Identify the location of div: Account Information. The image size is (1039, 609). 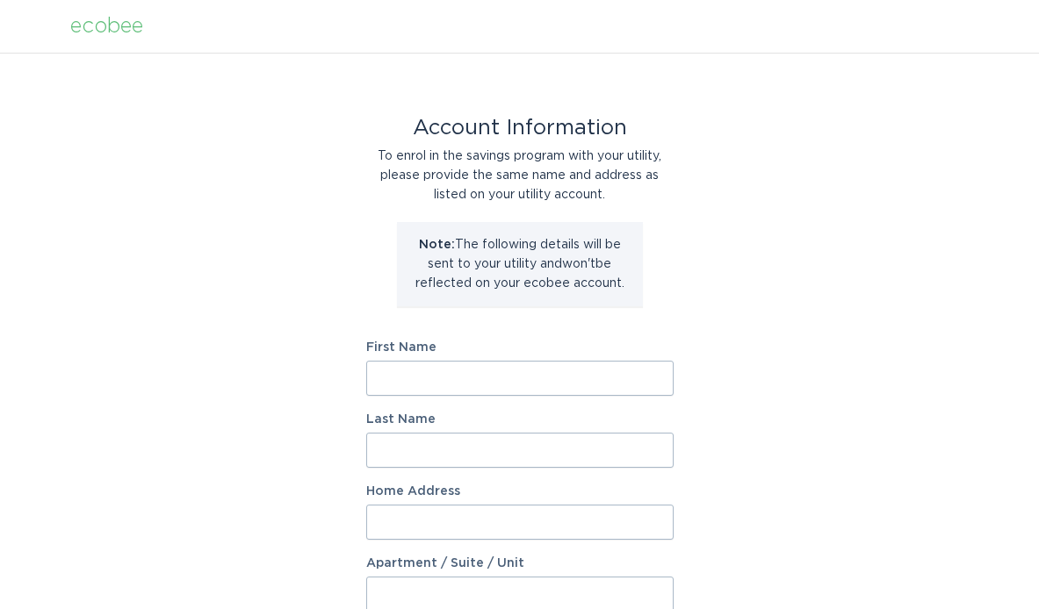
(520, 128).